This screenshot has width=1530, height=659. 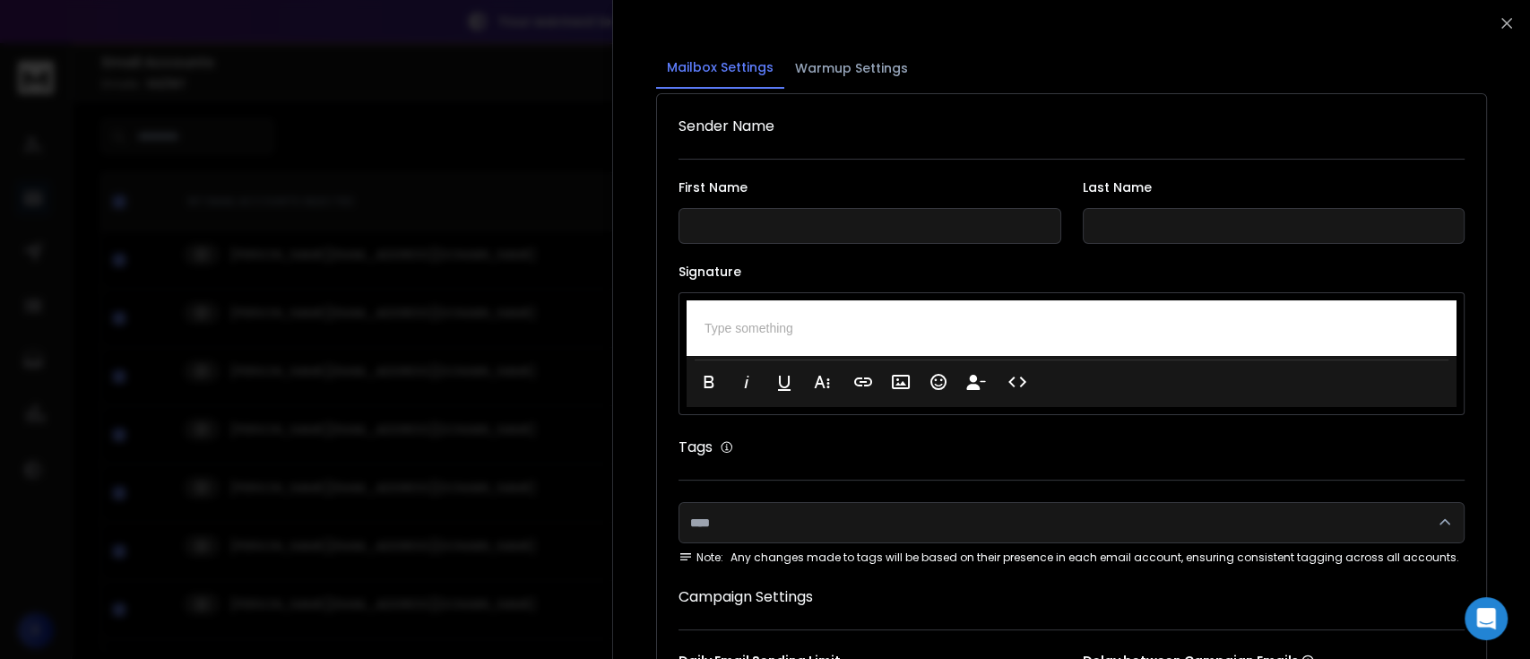 What do you see at coordinates (1071, 558) in the screenshot?
I see `div: Any changes made to tags will be based on their presence in each email account, ensuring consiste...` at bounding box center [1071, 558].